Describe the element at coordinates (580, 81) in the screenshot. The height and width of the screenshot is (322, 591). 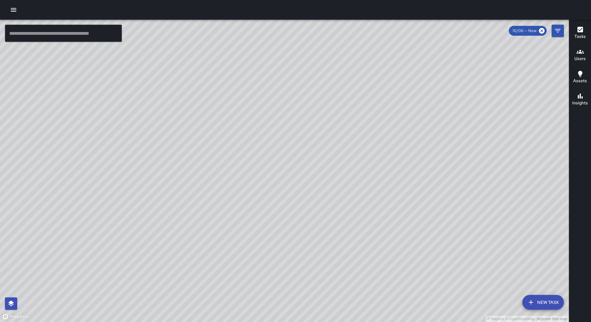
I see `h6: Assets` at that location.